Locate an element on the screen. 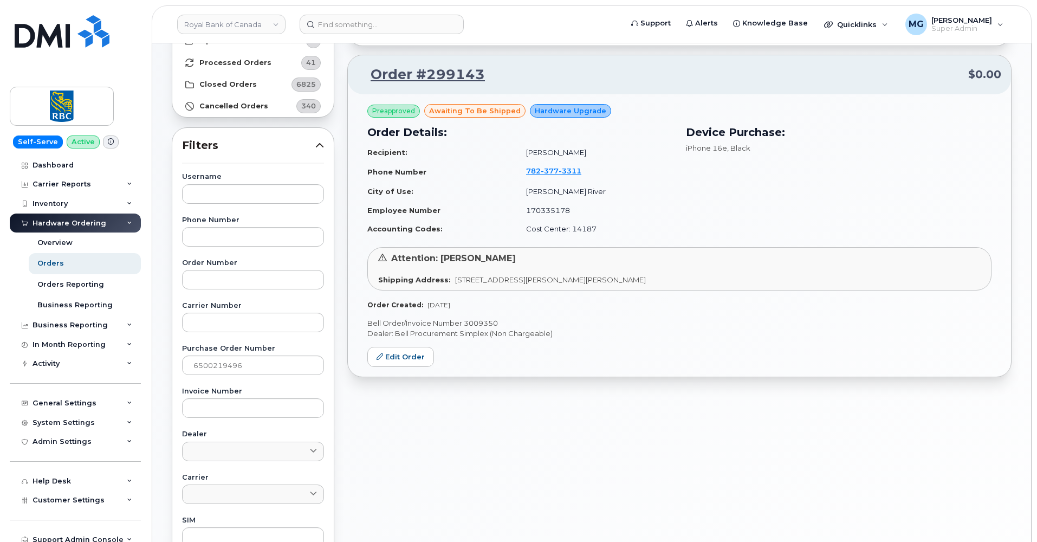 This screenshot has height=542, width=1037. label: Purchase Order Number is located at coordinates (253, 348).